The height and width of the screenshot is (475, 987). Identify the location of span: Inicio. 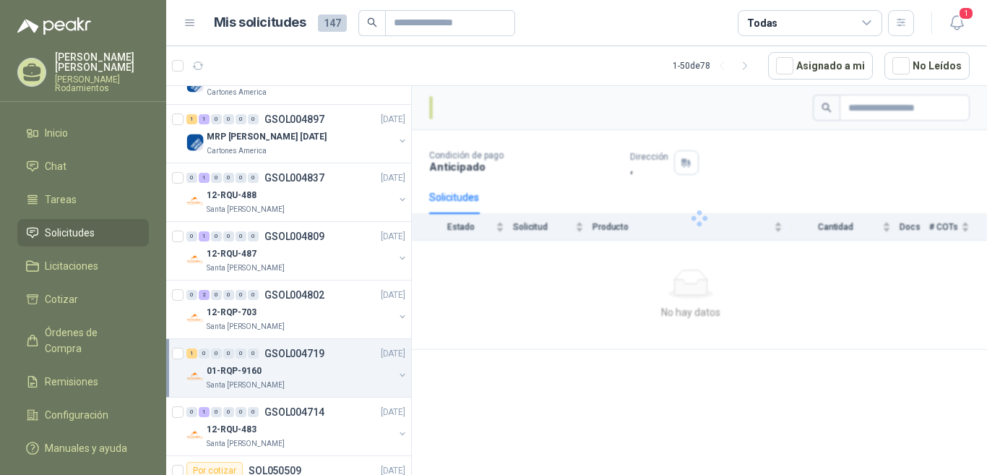
(56, 133).